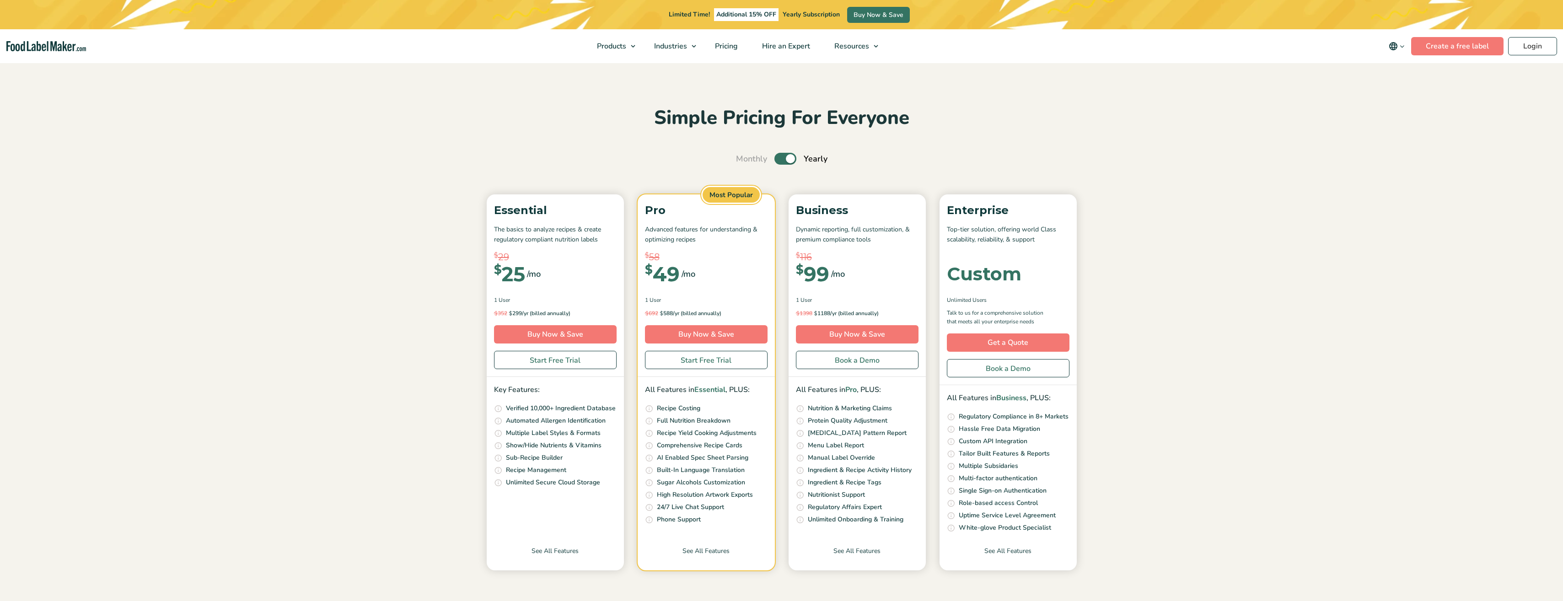 Image resolution: width=1563 pixels, height=601 pixels. Describe the element at coordinates (856, 520) in the screenshot. I see `p: Unlimited Onboarding & Training` at that location.